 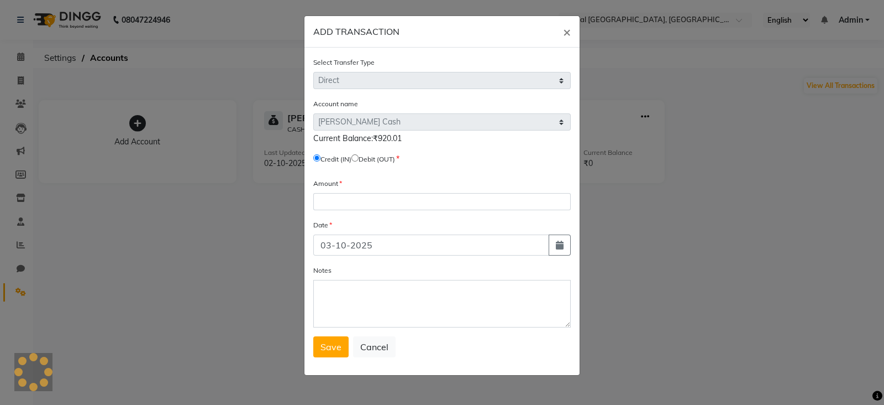 I want to click on label: Debit (OUT), so click(x=377, y=159).